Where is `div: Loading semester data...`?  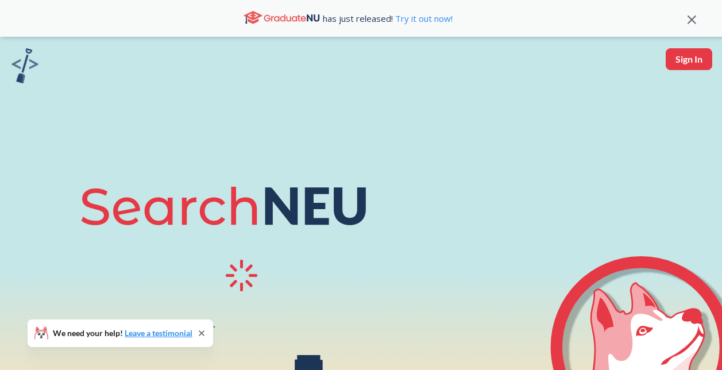 div: Loading semester data... is located at coordinates (161, 323).